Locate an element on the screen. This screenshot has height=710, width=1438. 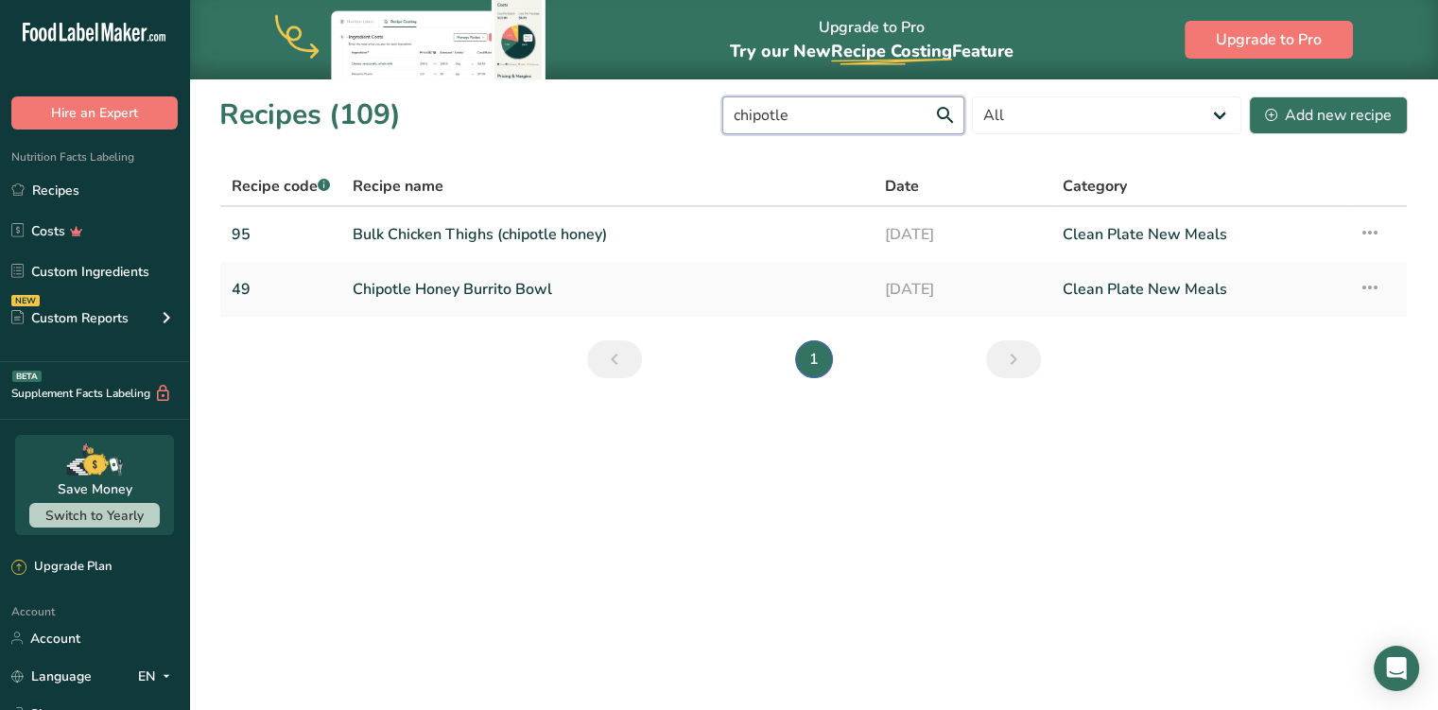
a: 49 is located at coordinates (281, 289).